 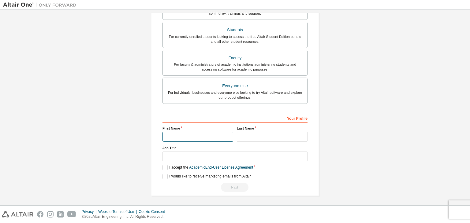 What do you see at coordinates (90, 212) in the screenshot?
I see `div: Privacy` at bounding box center [90, 212].